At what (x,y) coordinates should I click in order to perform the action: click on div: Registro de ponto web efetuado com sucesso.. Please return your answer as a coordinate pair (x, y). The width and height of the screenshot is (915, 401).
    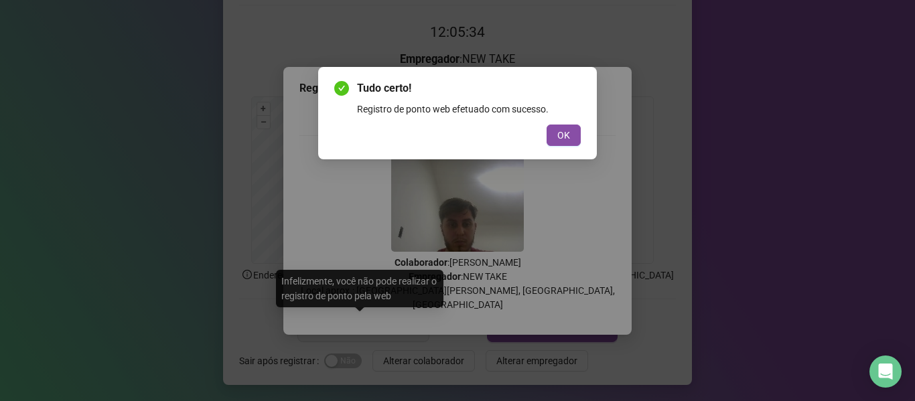
    Looking at the image, I should click on (469, 109).